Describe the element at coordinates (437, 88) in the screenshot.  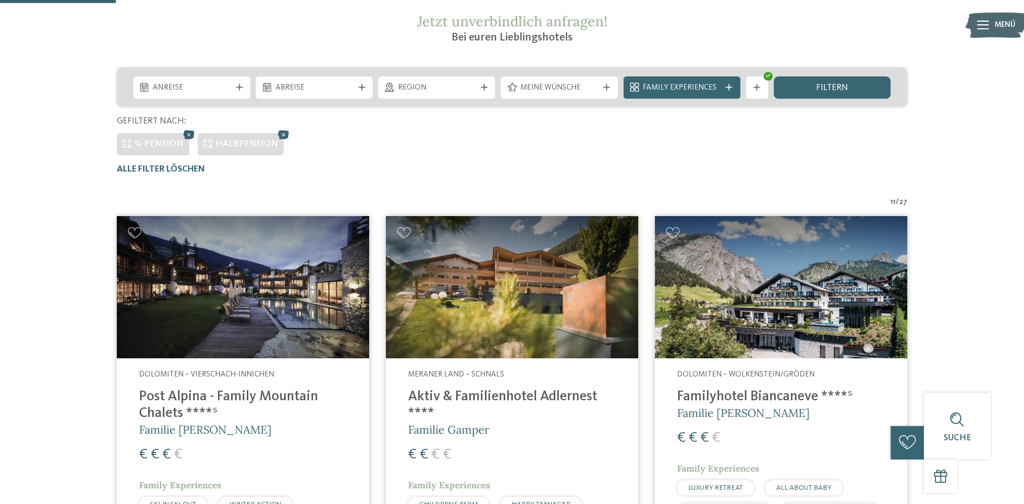
I see `span: Region` at that location.